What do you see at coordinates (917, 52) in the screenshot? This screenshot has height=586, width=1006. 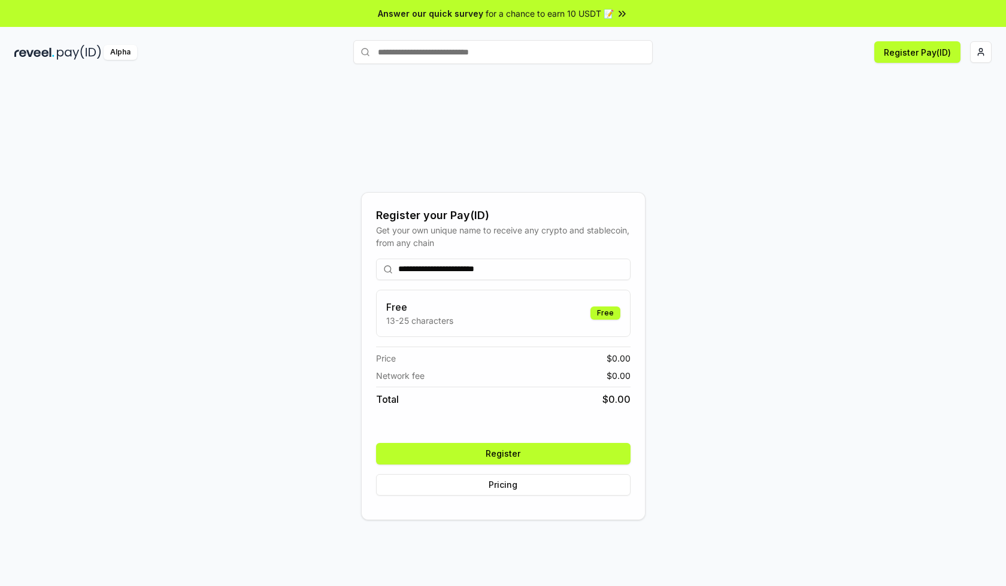 I see `button: Register Pay(ID)` at bounding box center [917, 52].